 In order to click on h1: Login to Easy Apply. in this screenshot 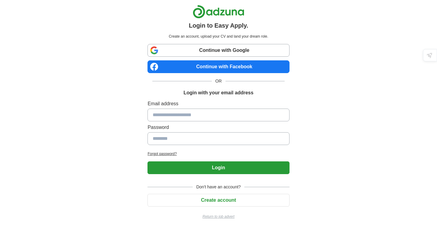, I will do `click(219, 26)`.